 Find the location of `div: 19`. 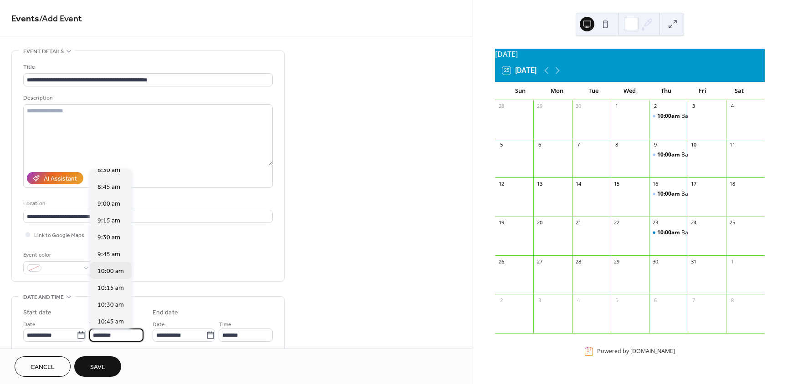

div: 19 is located at coordinates (501, 223).